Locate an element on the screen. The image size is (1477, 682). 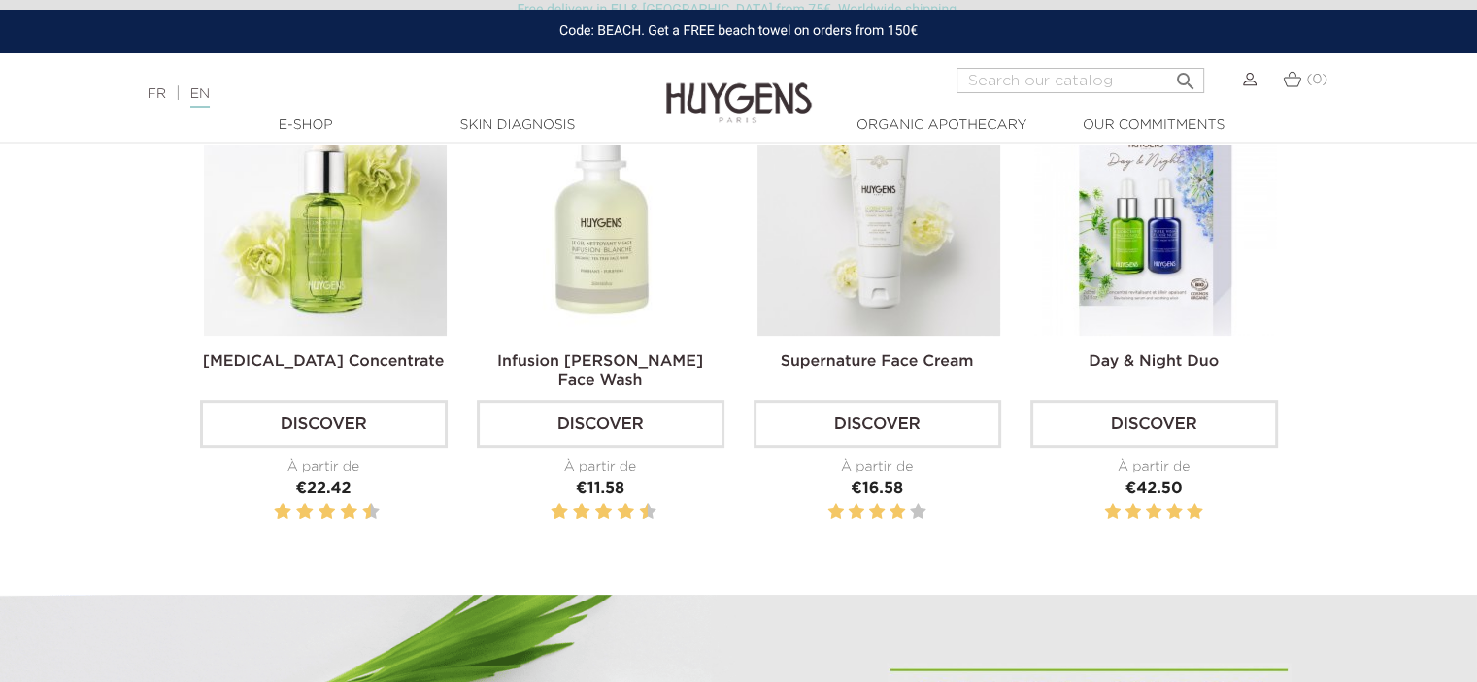
a: EN is located at coordinates (200, 97).